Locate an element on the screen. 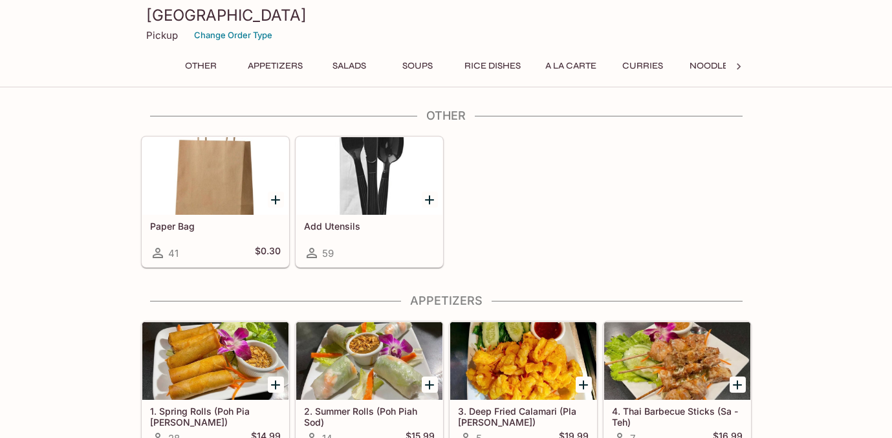 This screenshot has height=438, width=892. button: Curries is located at coordinates (643, 66).